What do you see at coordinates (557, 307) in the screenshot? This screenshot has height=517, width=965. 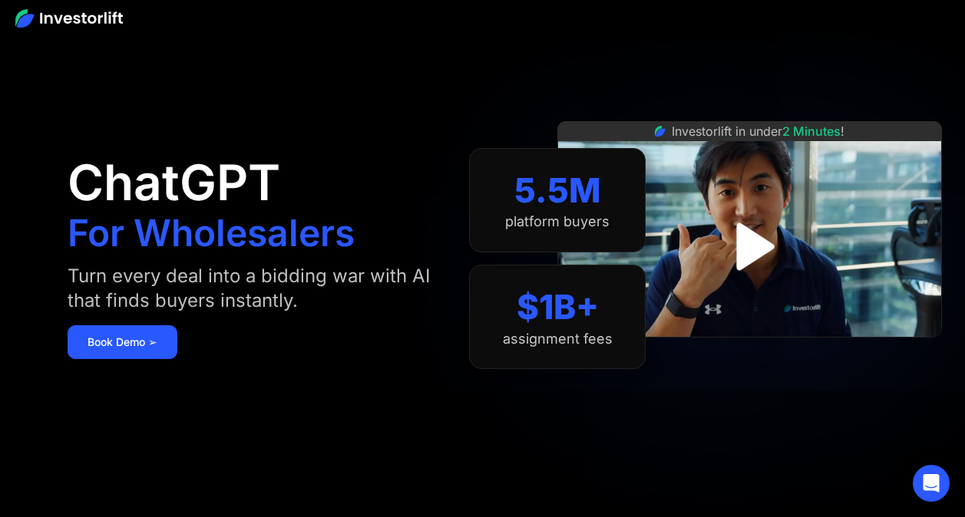 I see `div: $1B+` at bounding box center [557, 307].